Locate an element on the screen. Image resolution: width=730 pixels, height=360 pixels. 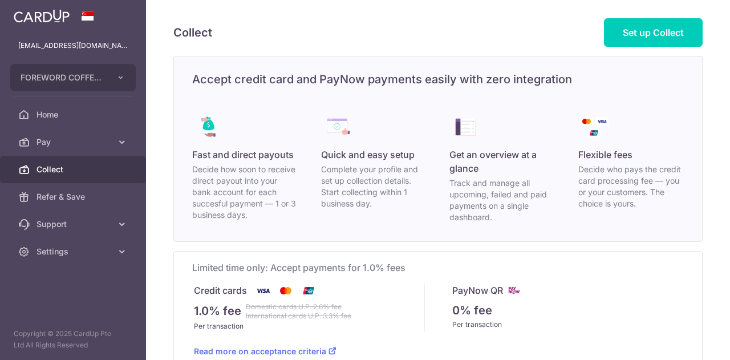
a: Set up Collect is located at coordinates (653, 33).